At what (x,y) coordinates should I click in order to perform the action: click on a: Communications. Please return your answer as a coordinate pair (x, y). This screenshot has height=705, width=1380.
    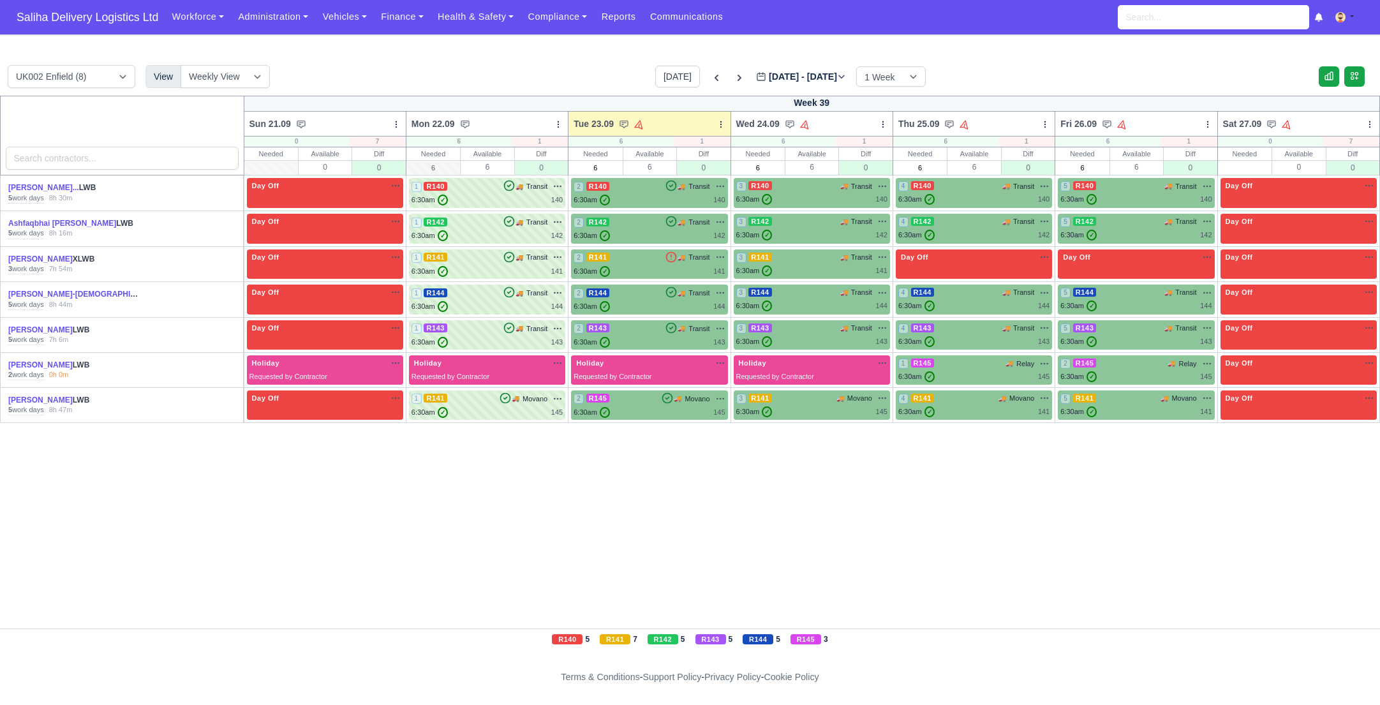
    Looking at the image, I should click on (687, 17).